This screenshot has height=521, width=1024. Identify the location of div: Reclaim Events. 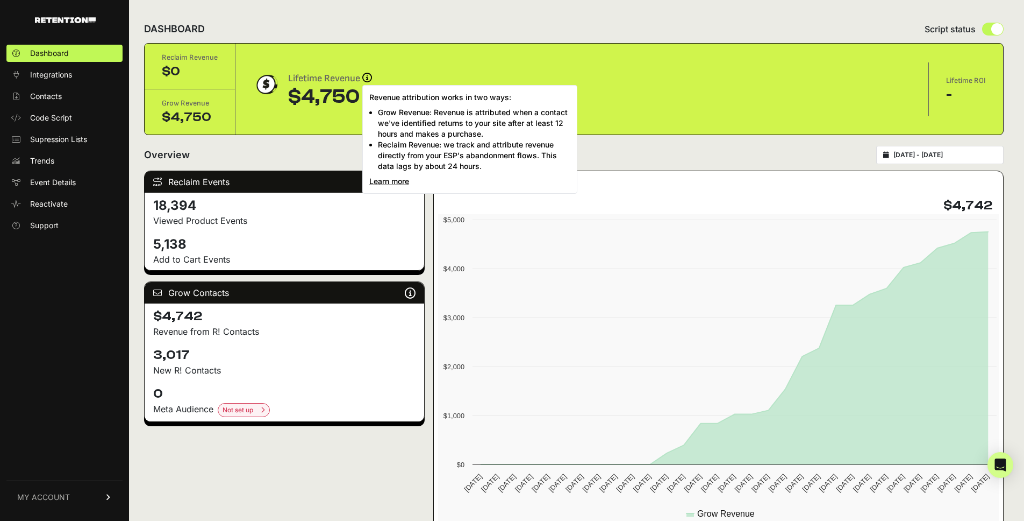
(284, 182).